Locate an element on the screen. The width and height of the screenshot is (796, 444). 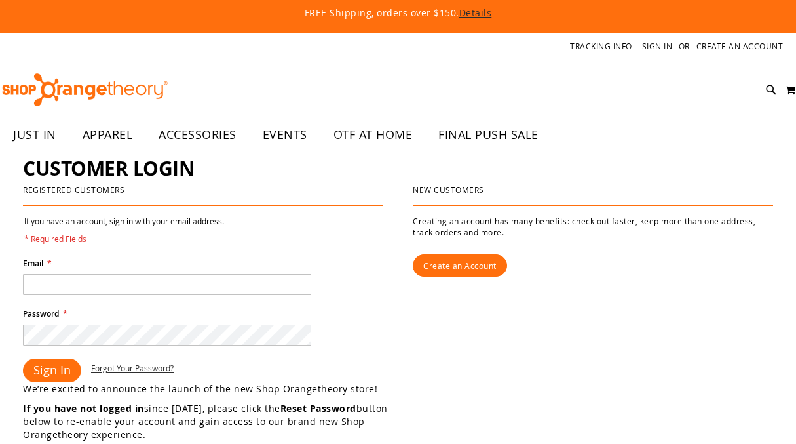
span: Create an Account is located at coordinates (460, 265).